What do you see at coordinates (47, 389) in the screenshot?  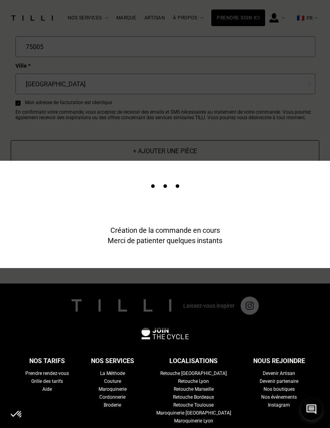 I see `div: Aide` at bounding box center [47, 389].